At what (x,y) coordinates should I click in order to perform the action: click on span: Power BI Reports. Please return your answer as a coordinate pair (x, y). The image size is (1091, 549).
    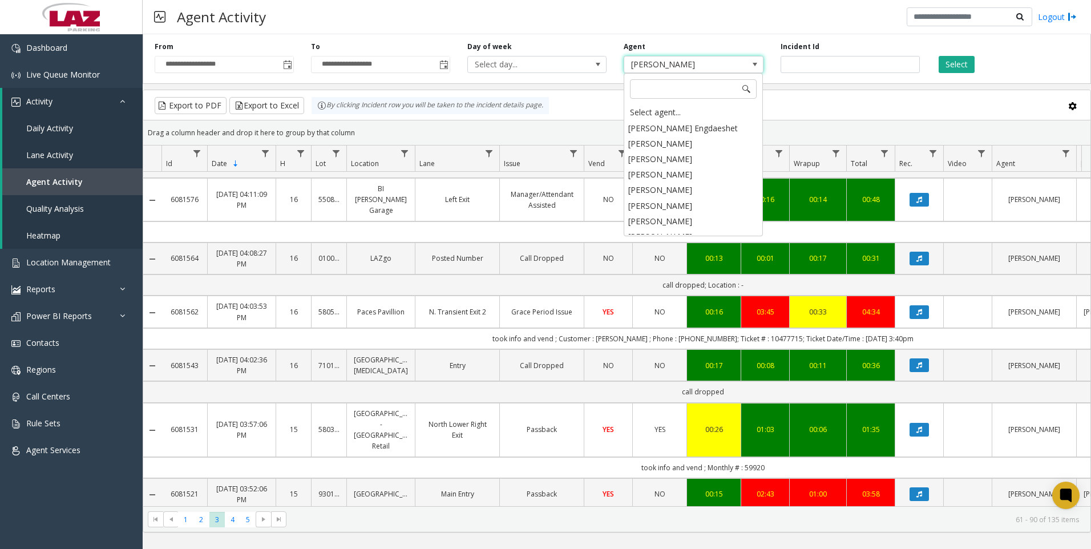
    Looking at the image, I should click on (59, 315).